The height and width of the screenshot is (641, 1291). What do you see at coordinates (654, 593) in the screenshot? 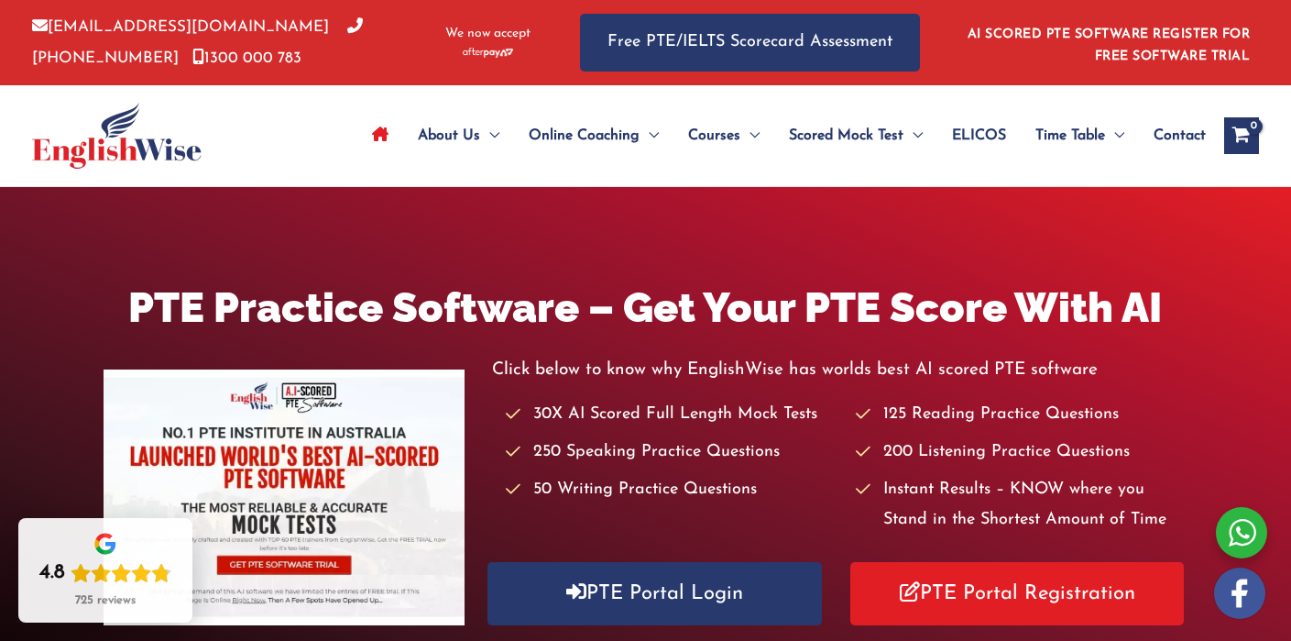
I see `a: PTE Portal Login` at bounding box center [654, 593].